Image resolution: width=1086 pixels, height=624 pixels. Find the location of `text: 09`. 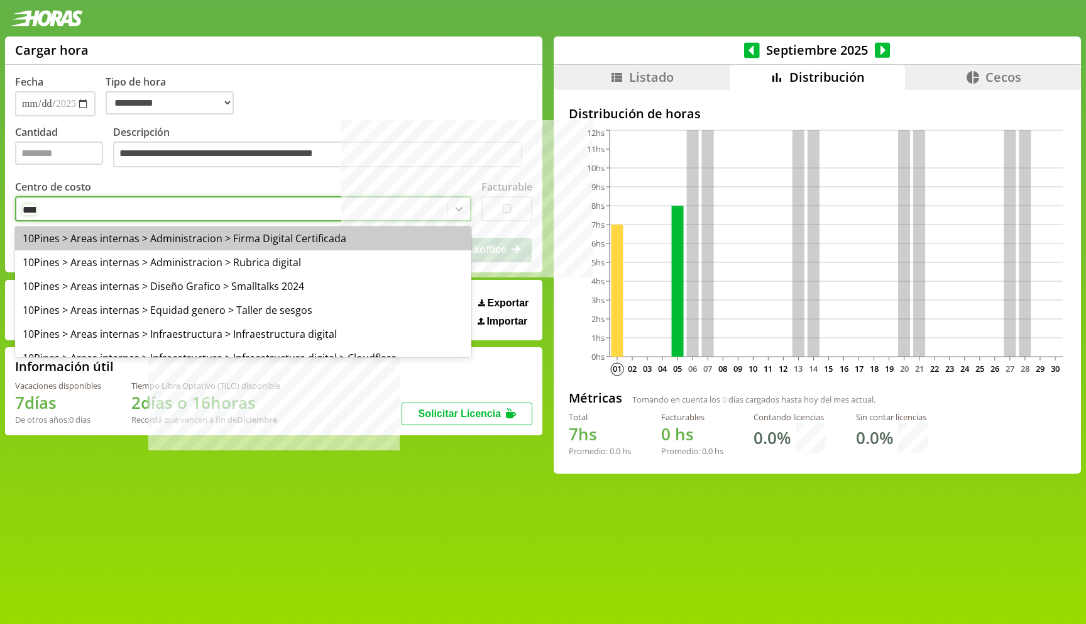

text: 09 is located at coordinates (738, 368).